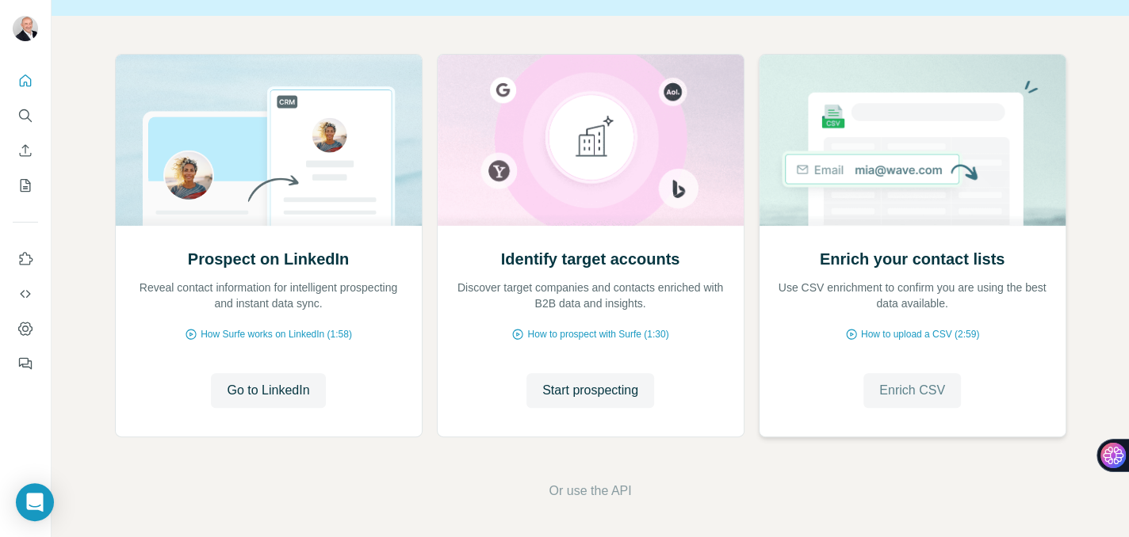 Image resolution: width=1129 pixels, height=537 pixels. I want to click on p: Discover target companies and contacts enriched with B2B data and insights., so click(590, 296).